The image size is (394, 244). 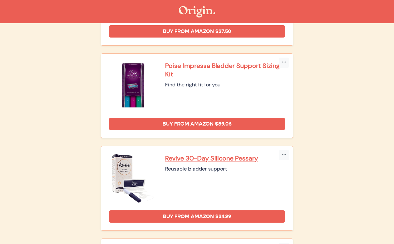 What do you see at coordinates (225, 85) in the screenshot?
I see `div: Find the right fit for you` at bounding box center [225, 85].